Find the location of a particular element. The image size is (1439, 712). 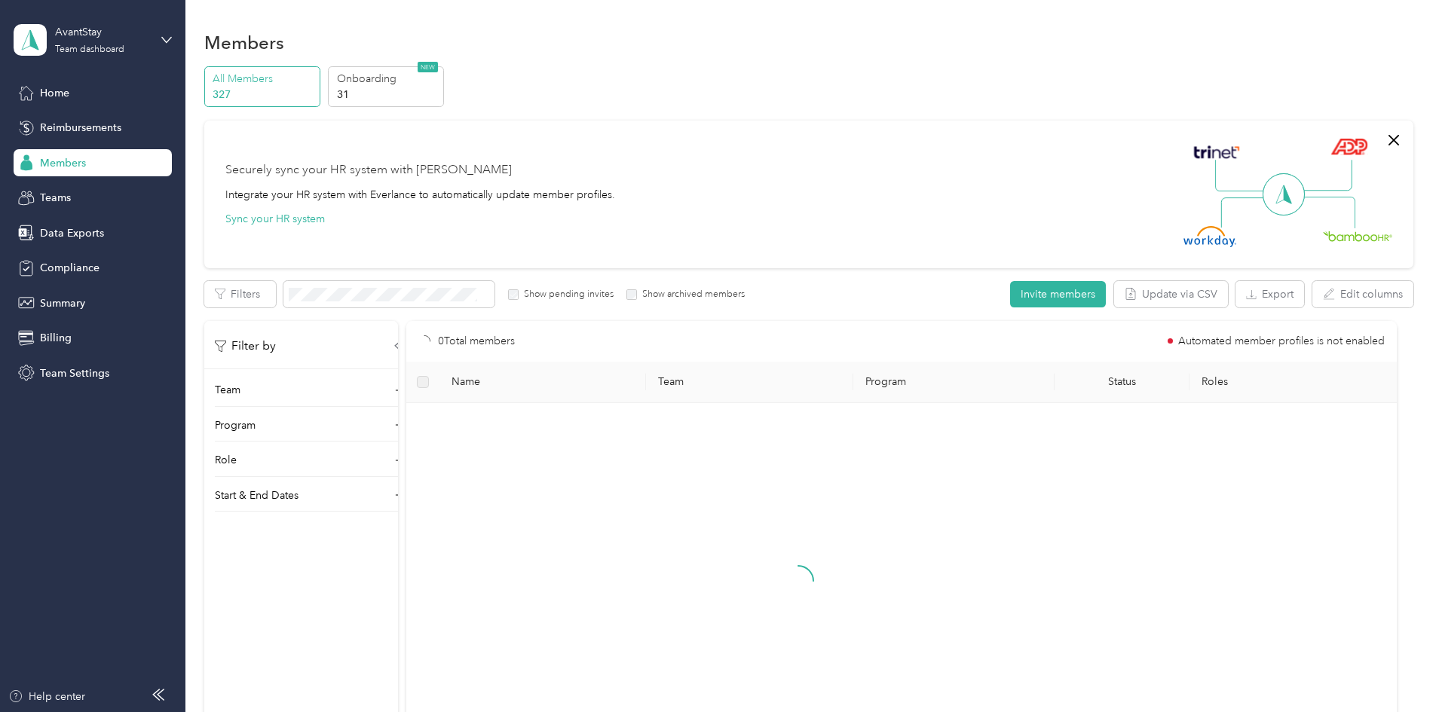

th: Status is located at coordinates (1122, 382).